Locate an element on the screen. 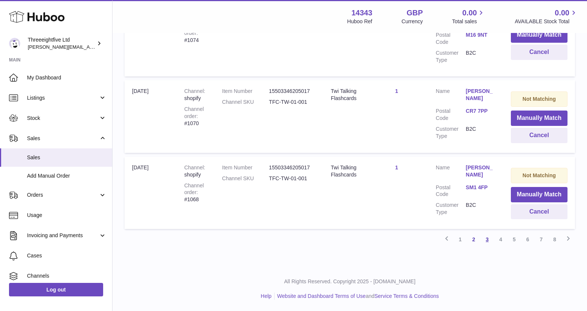  a: Service Terms & Conditions is located at coordinates (407, 296).